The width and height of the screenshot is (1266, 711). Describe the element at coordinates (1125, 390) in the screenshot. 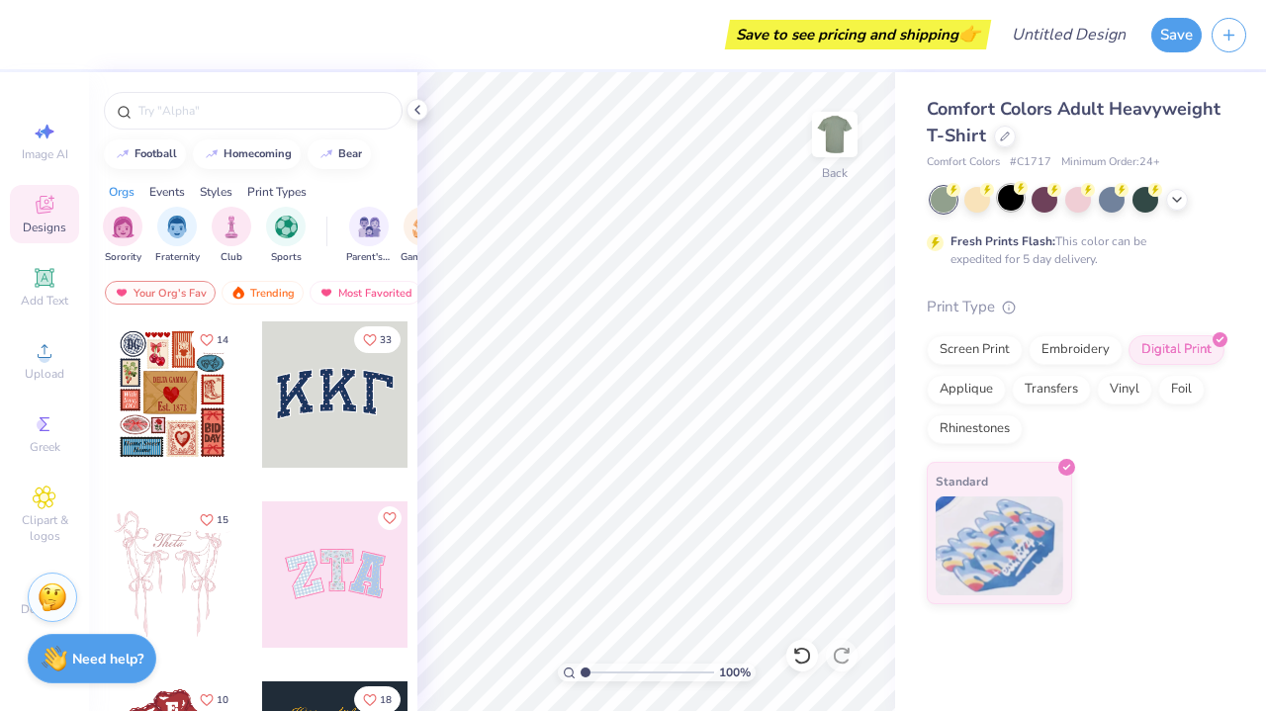

I see `div: Vinyl` at that location.